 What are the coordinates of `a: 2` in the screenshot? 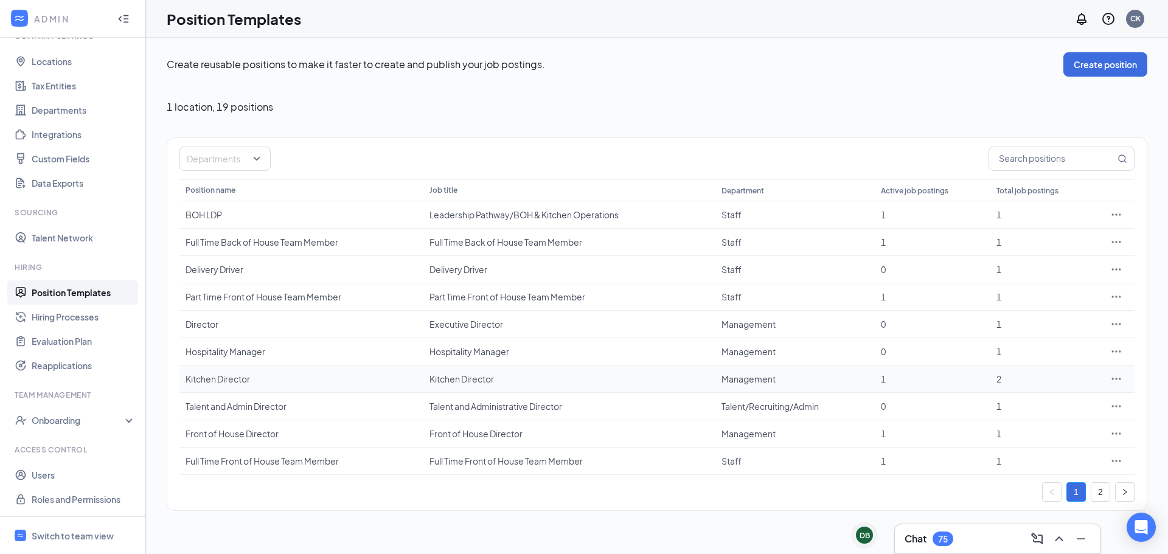 It's located at (1100, 492).